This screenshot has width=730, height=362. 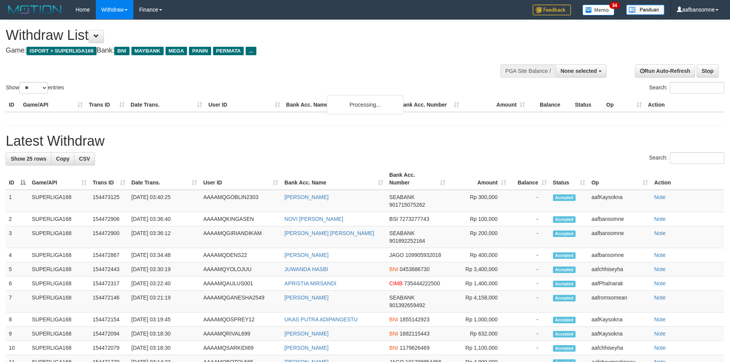 What do you see at coordinates (687, 88) in the screenshot?
I see `label: Search:` at bounding box center [687, 88].